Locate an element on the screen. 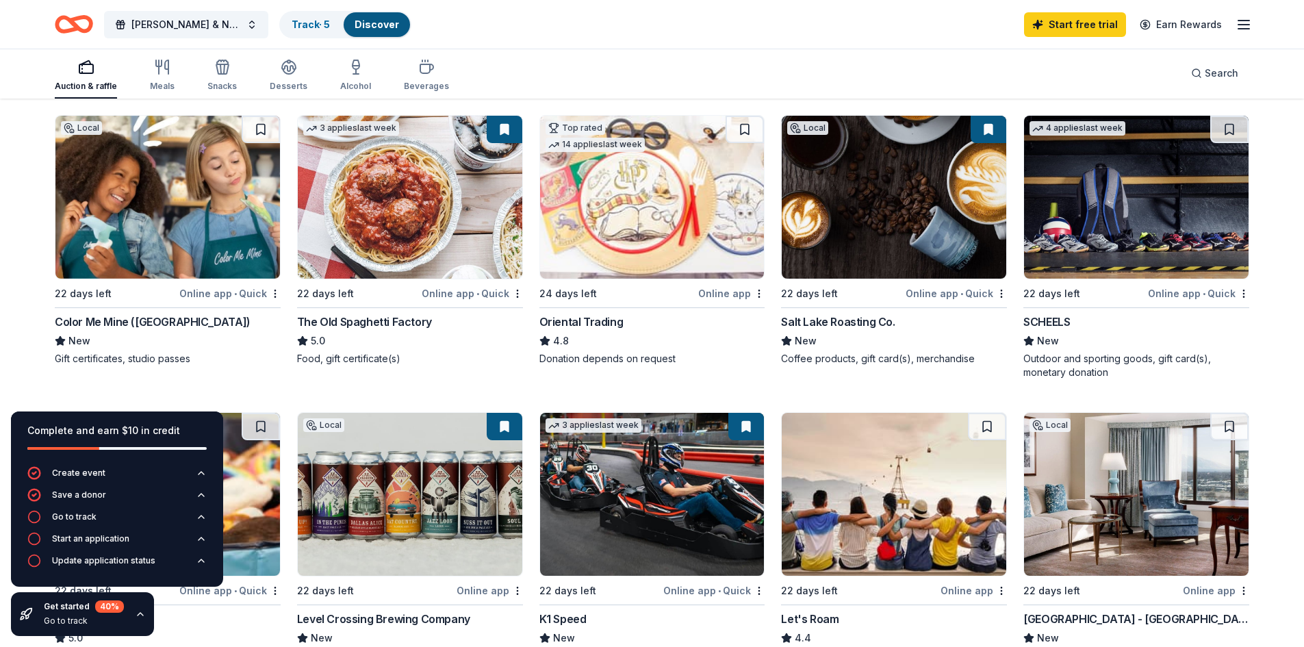 The height and width of the screenshot is (647, 1304). div: Update application status is located at coordinates (103, 561).